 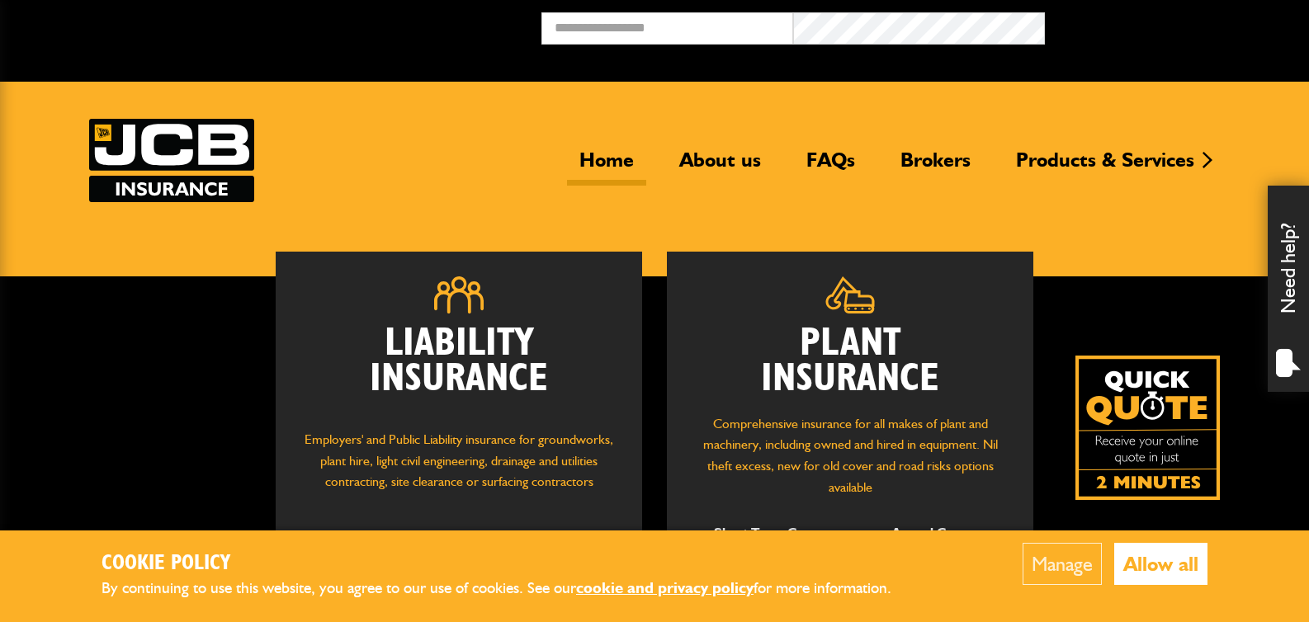 What do you see at coordinates (935, 167) in the screenshot?
I see `a: Brokers` at bounding box center [935, 167].